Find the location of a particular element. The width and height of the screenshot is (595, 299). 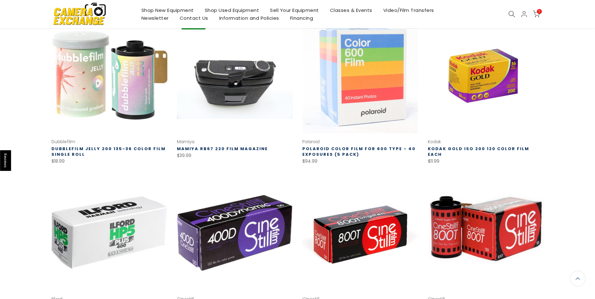

a: Information and Policies is located at coordinates (249, 18).